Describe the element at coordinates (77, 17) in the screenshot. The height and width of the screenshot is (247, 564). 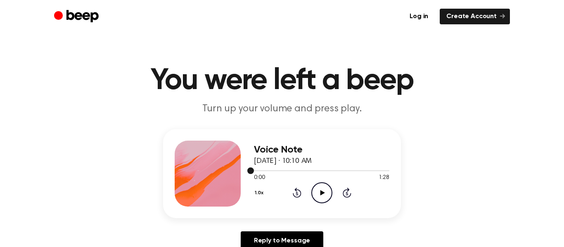
I see `a: Beep` at that location.